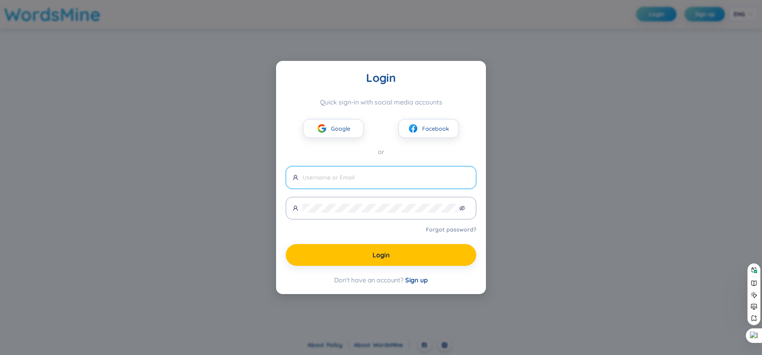 The height and width of the screenshot is (355, 762). I want to click on a: Forgot password?, so click(451, 230).